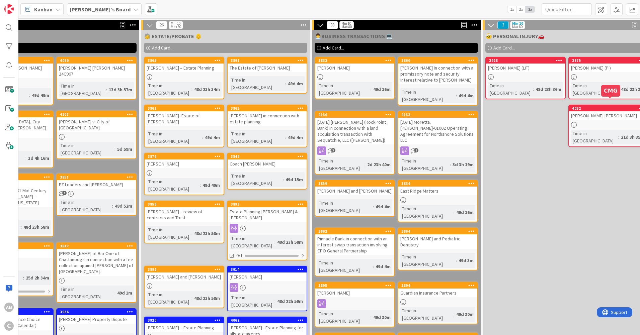 This screenshot has height=335, width=640. What do you see at coordinates (185, 61) in the screenshot?
I see `div: 3865` at bounding box center [185, 61].